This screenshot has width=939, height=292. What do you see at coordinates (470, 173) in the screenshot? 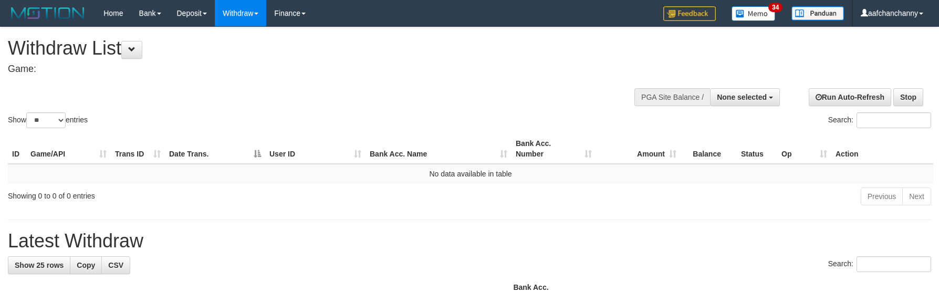
I see `td: No data available in table` at bounding box center [470, 173].